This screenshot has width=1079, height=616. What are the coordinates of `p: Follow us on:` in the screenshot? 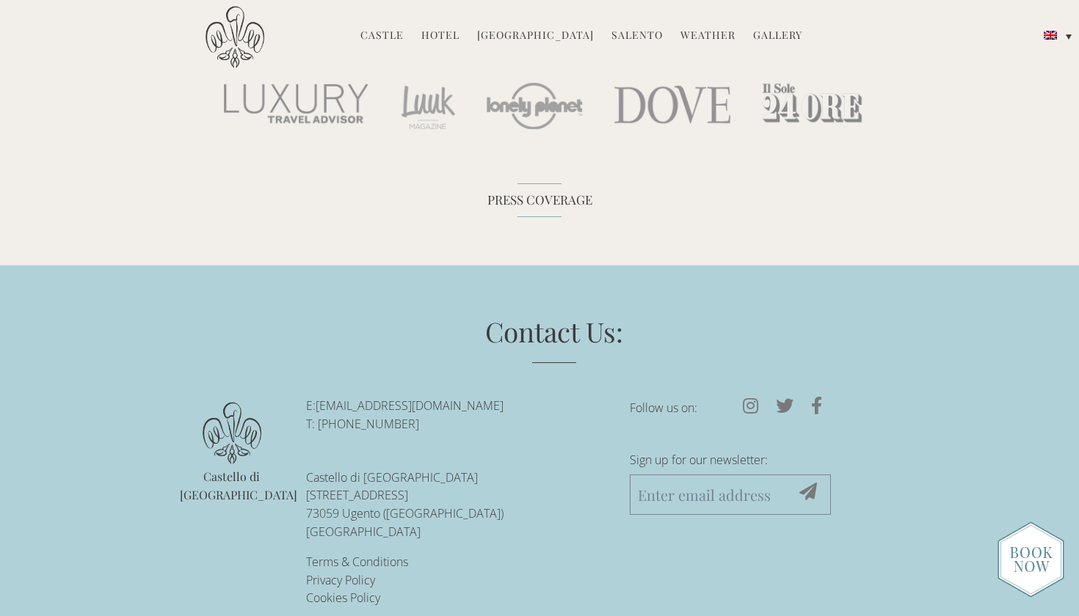 It's located at (730, 408).